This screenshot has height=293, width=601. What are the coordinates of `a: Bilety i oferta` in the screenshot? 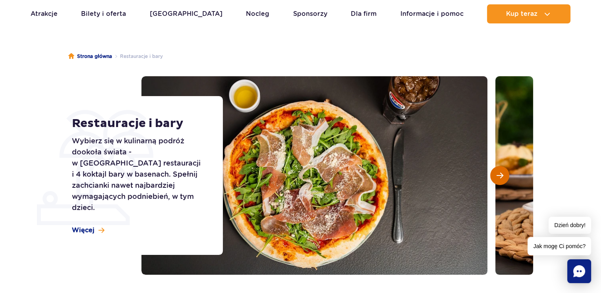 It's located at (103, 14).